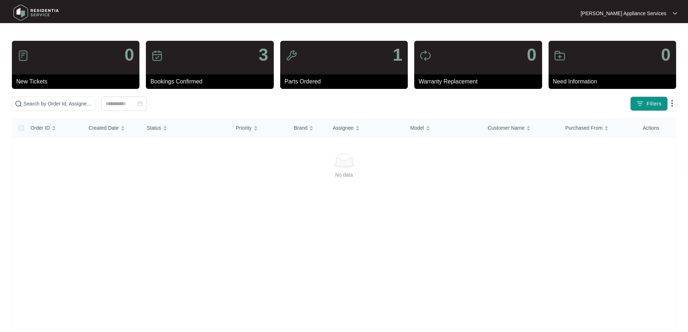 The image size is (688, 332). Describe the element at coordinates (36, 13) in the screenshot. I see `img: residentia service logo` at that location.